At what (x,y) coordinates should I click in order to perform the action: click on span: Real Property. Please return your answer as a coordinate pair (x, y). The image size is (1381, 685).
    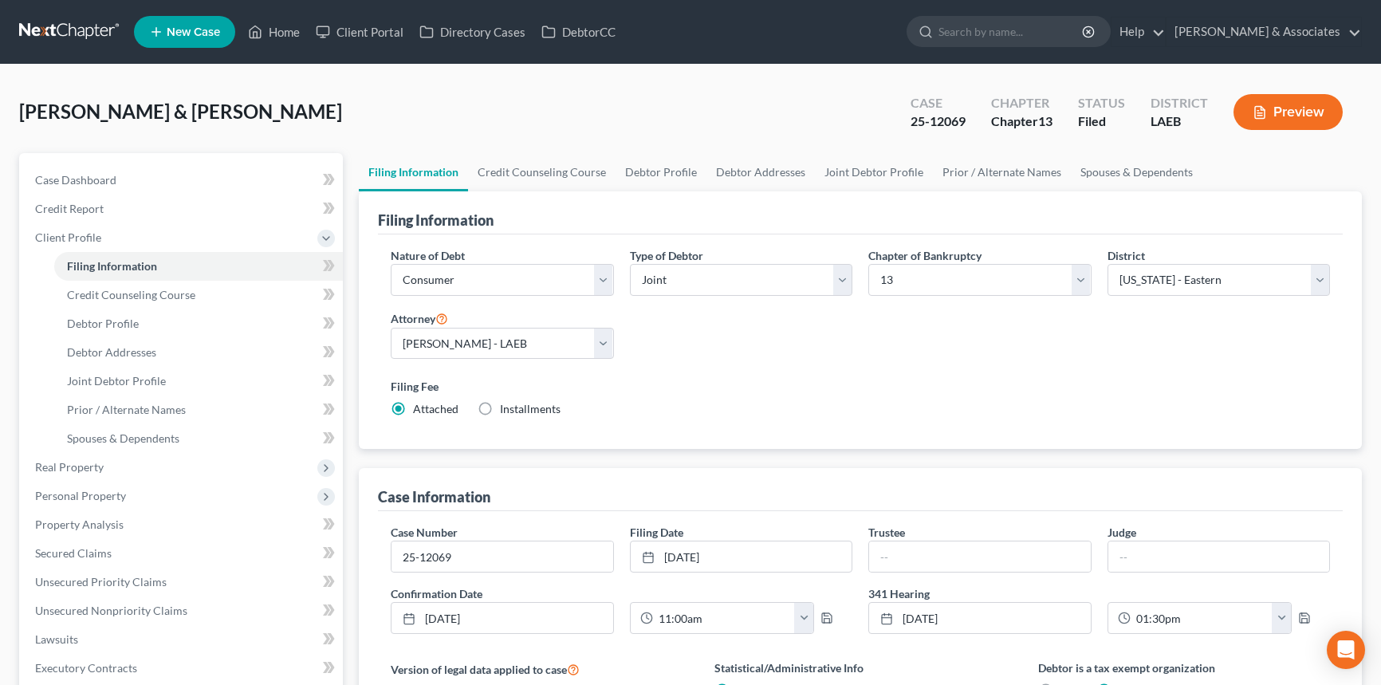
    Looking at the image, I should click on (69, 467).